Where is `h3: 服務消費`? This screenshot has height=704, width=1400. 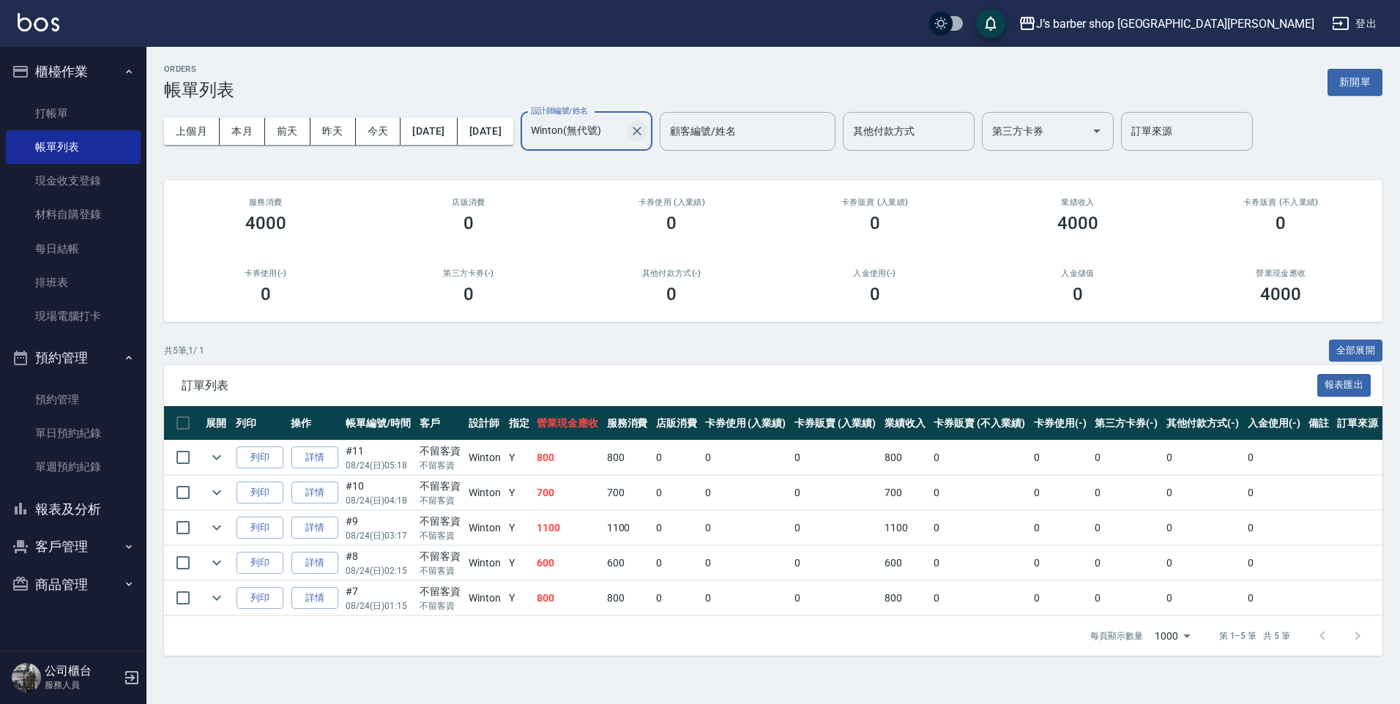
h3: 服務消費 is located at coordinates (265, 202).